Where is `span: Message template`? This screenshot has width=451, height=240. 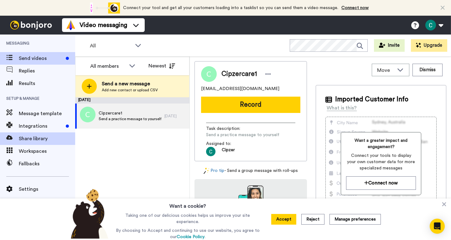 span: Message template is located at coordinates (47, 113).